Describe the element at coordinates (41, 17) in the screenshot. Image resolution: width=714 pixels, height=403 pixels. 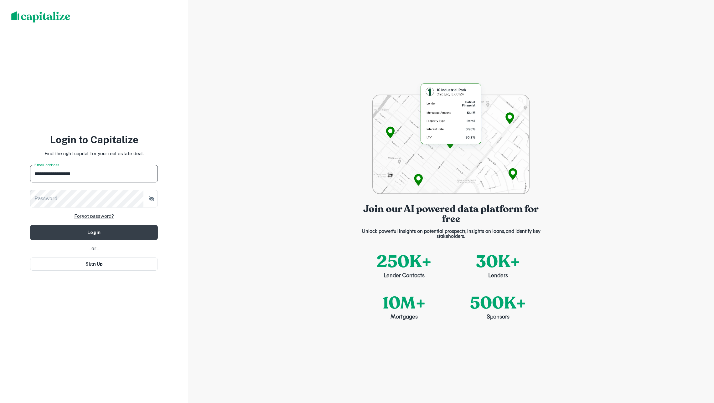
I see `img: capitalize-logo.png` at that location.